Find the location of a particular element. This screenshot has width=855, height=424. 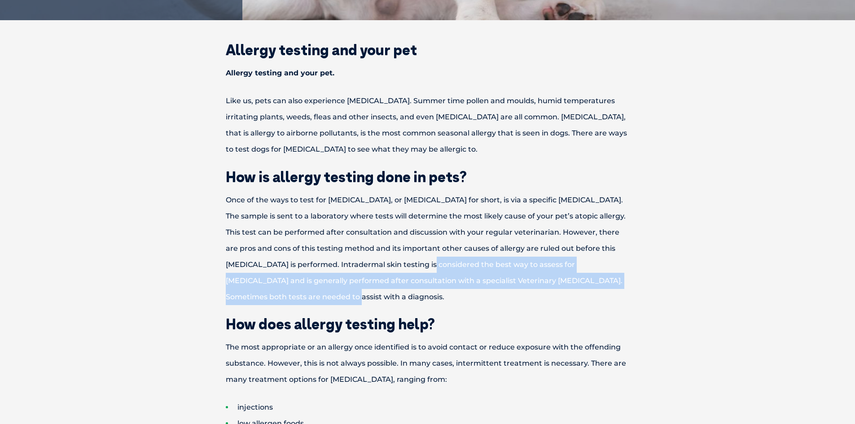

h2: How does allergy testing help? is located at coordinates (428, 324).